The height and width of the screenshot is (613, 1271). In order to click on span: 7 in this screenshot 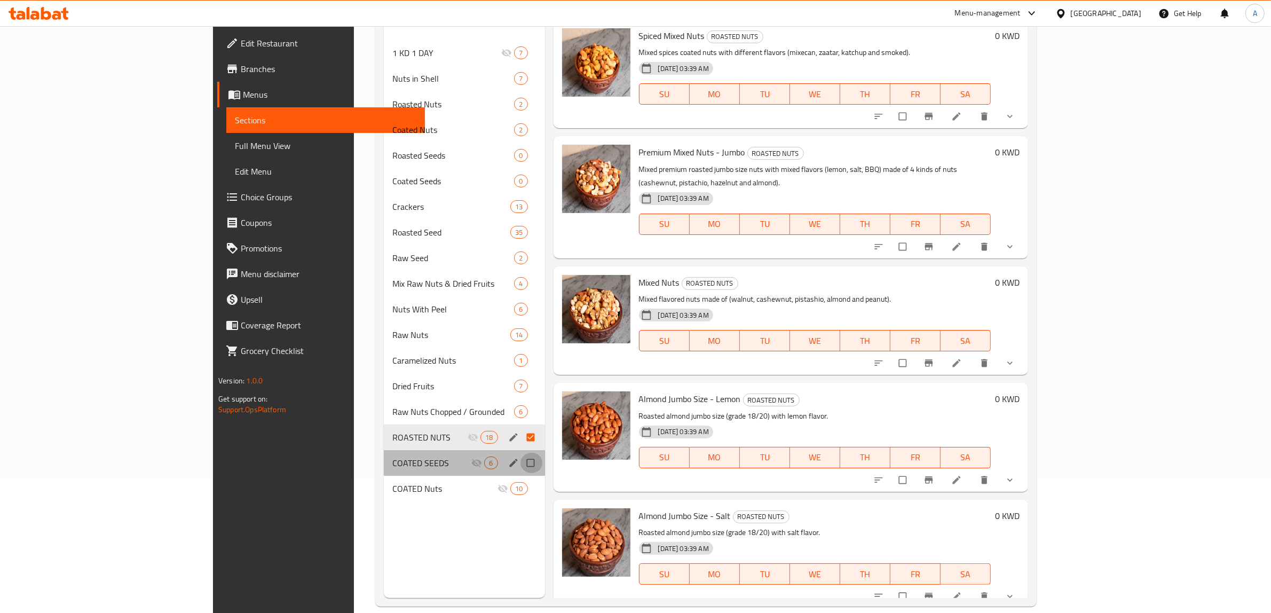, I will do `click(520, 78)`.